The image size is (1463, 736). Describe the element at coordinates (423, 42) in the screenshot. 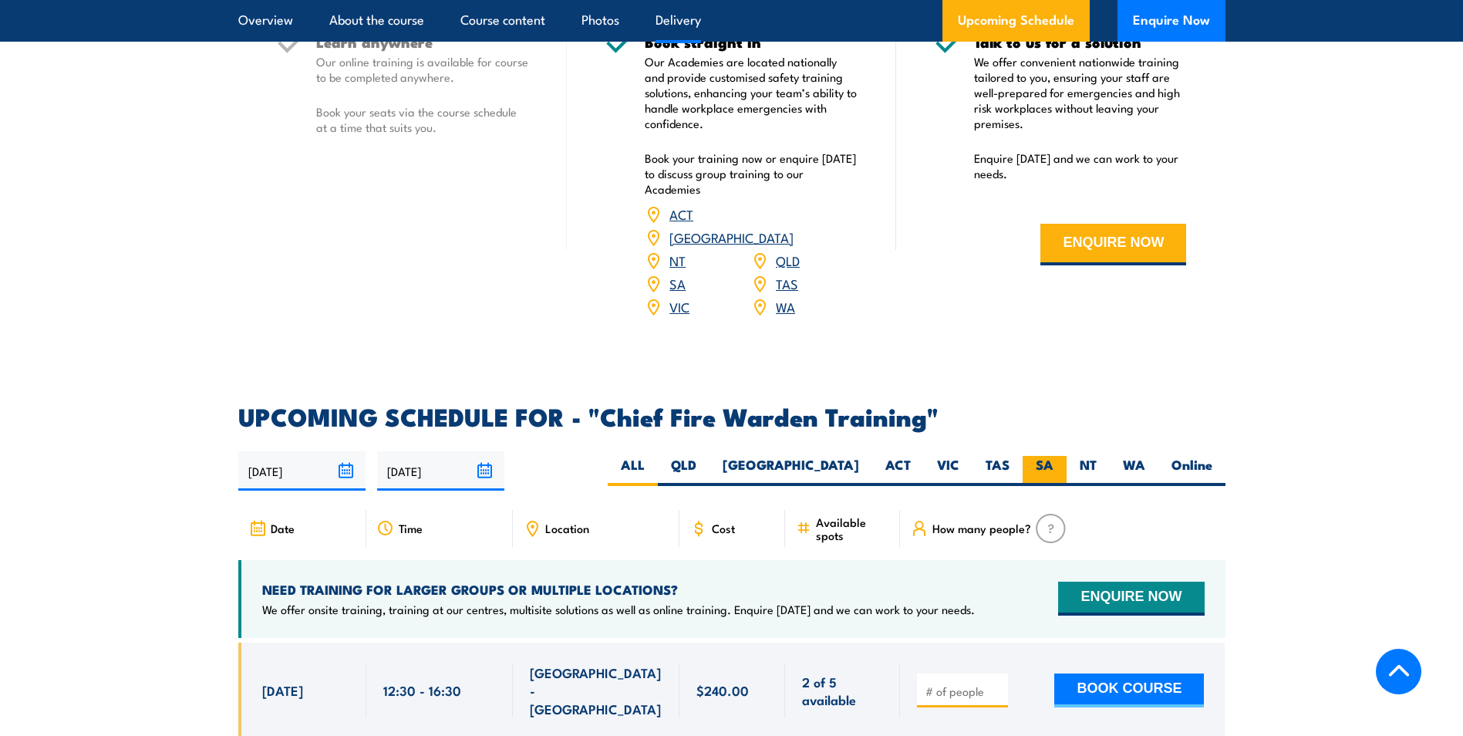

I see `h5: Learn anywhere` at that location.